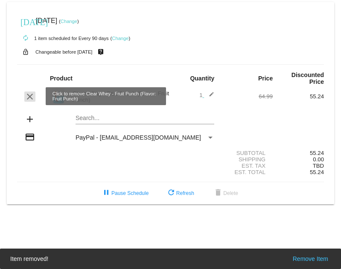  I want to click on input: Search..., so click(144, 118).